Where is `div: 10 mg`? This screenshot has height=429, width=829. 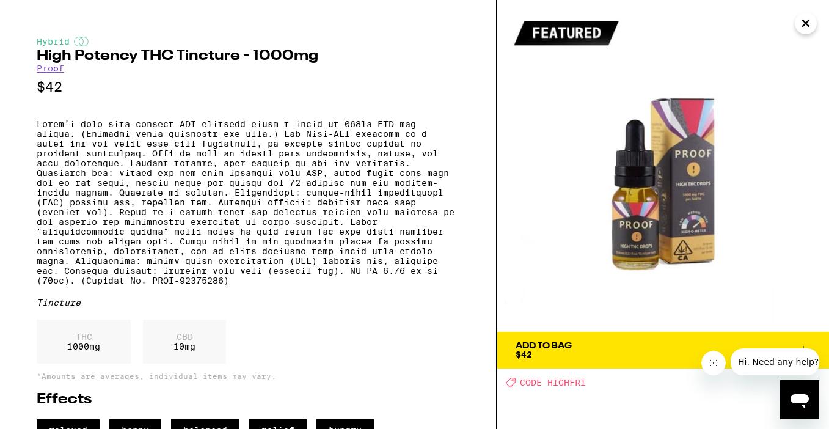
div: 10 mg is located at coordinates (185, 342).